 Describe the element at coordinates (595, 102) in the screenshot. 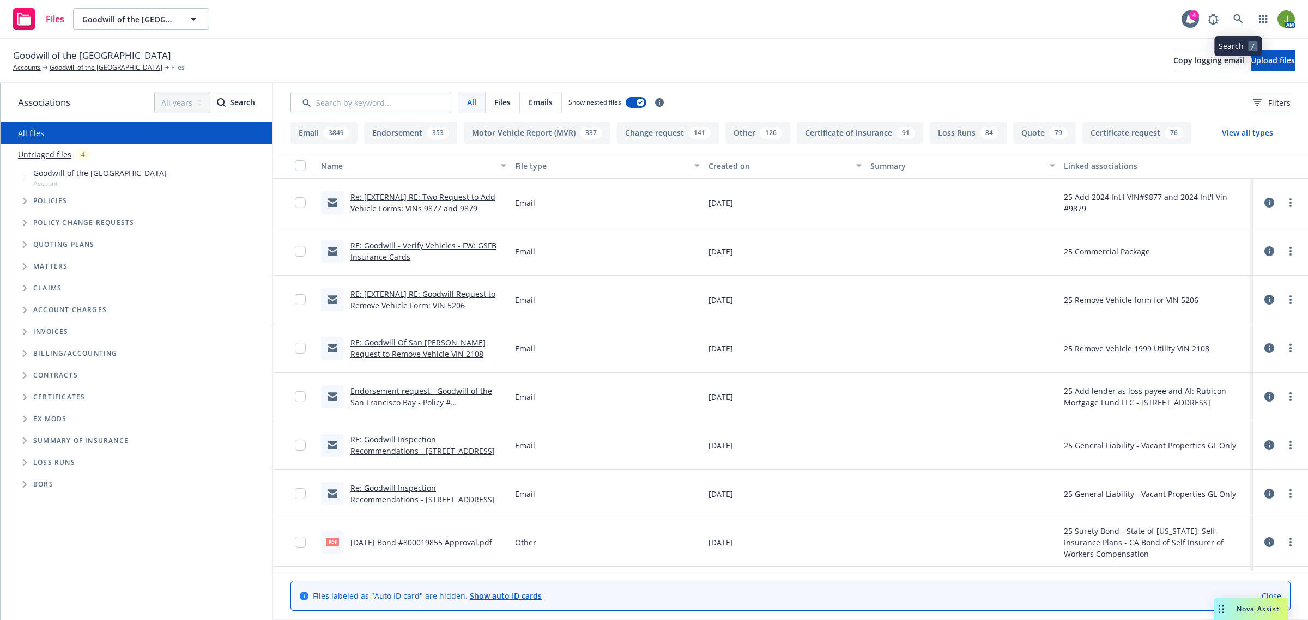

I see `span: Show nested files` at that location.